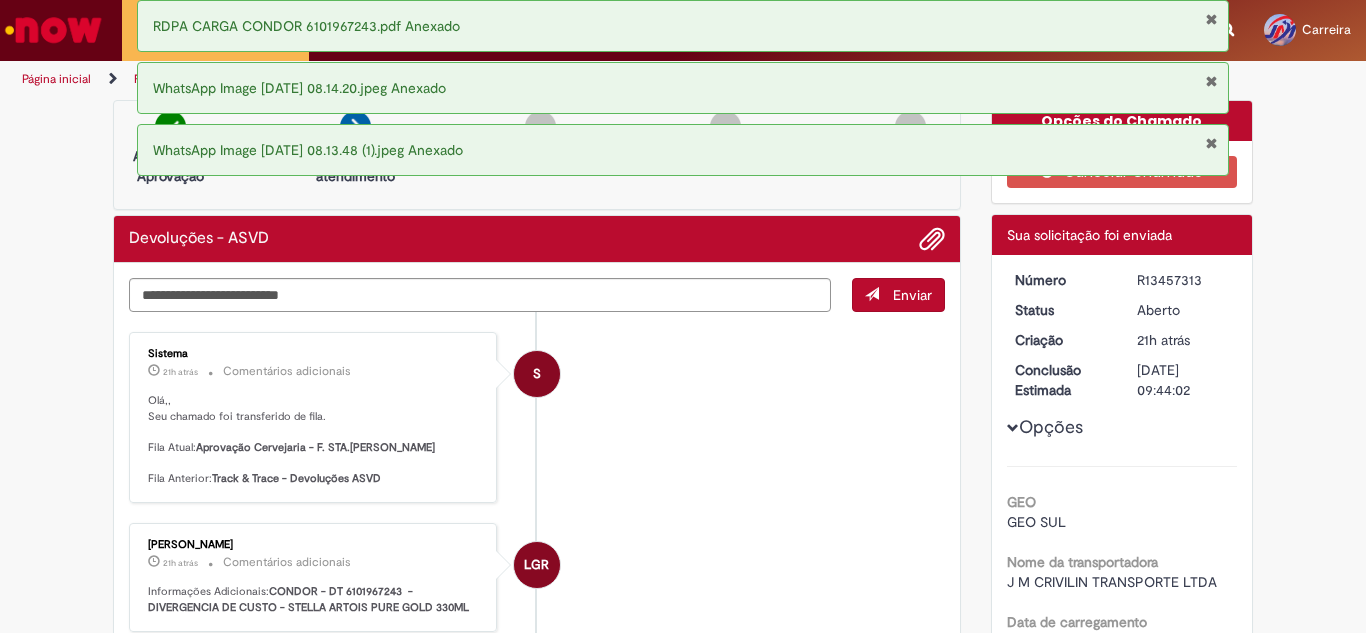 This screenshot has height=633, width=1366. I want to click on span: S, so click(537, 374).